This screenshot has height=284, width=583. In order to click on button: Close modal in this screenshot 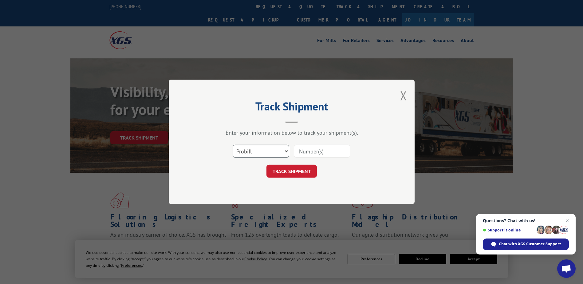, I will do `click(403, 95)`.